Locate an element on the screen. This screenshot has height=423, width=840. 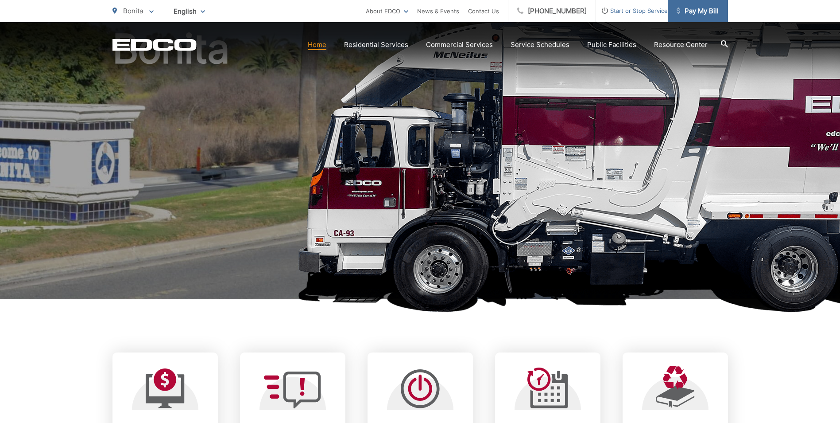
a: Home is located at coordinates (317, 45).